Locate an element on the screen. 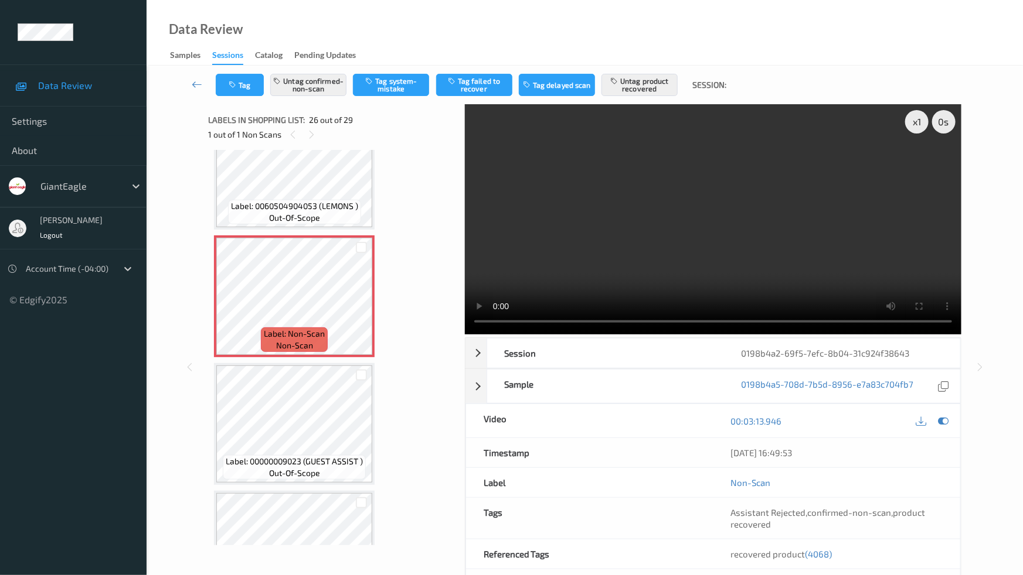 The width and height of the screenshot is (1023, 575). a: Samples is located at coordinates (191, 56).